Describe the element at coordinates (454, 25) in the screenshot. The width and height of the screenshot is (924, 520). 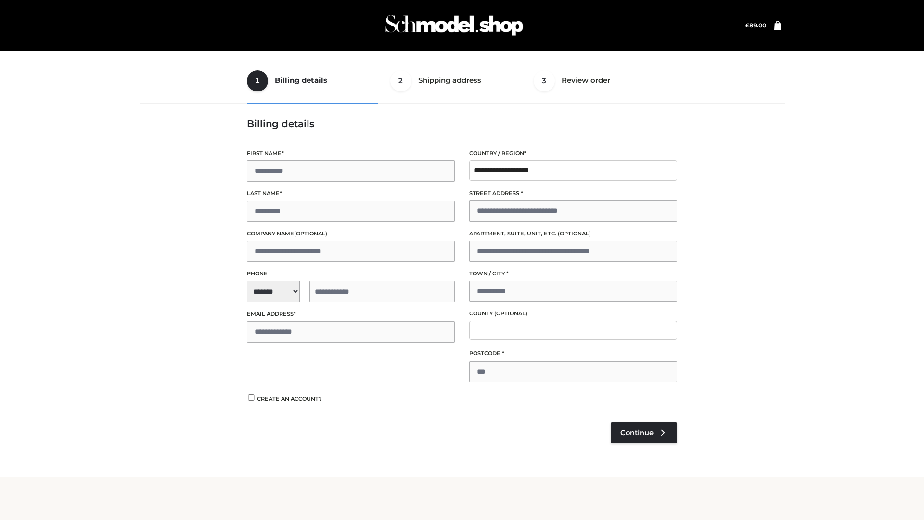
I see `img: Schmodel Admin 964` at that location.